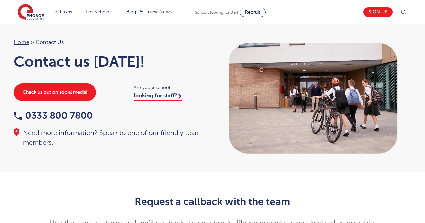  What do you see at coordinates (169, 87) in the screenshot?
I see `span: Are you a school` at bounding box center [169, 87].